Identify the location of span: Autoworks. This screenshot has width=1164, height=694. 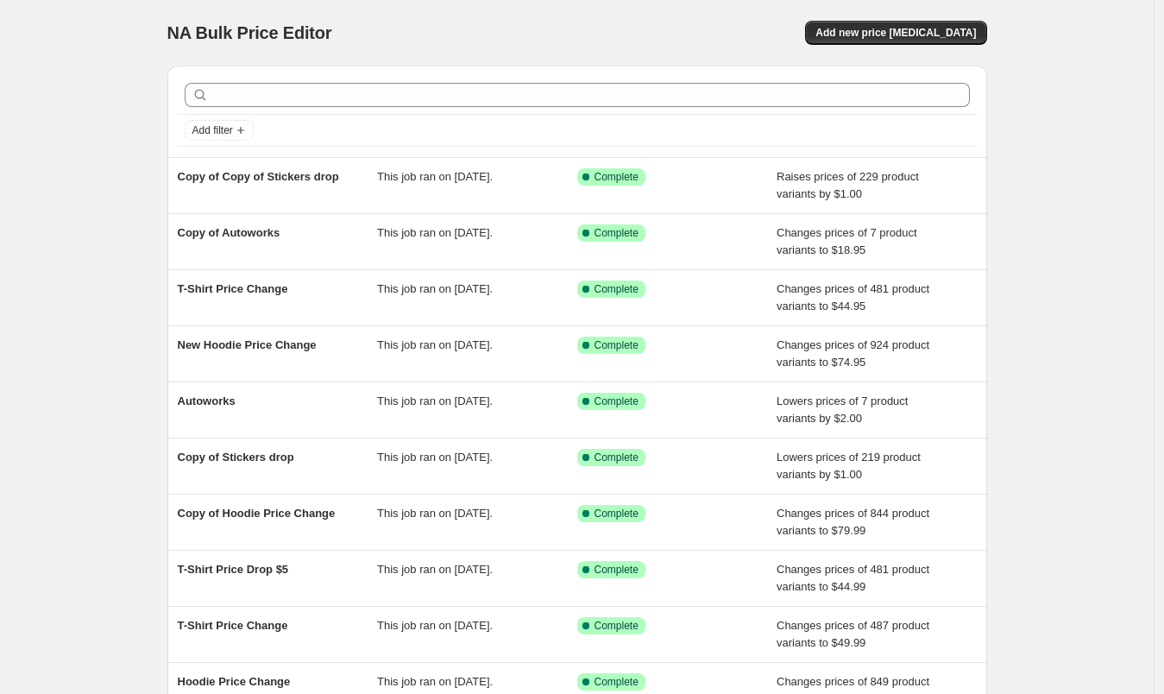
(206, 400).